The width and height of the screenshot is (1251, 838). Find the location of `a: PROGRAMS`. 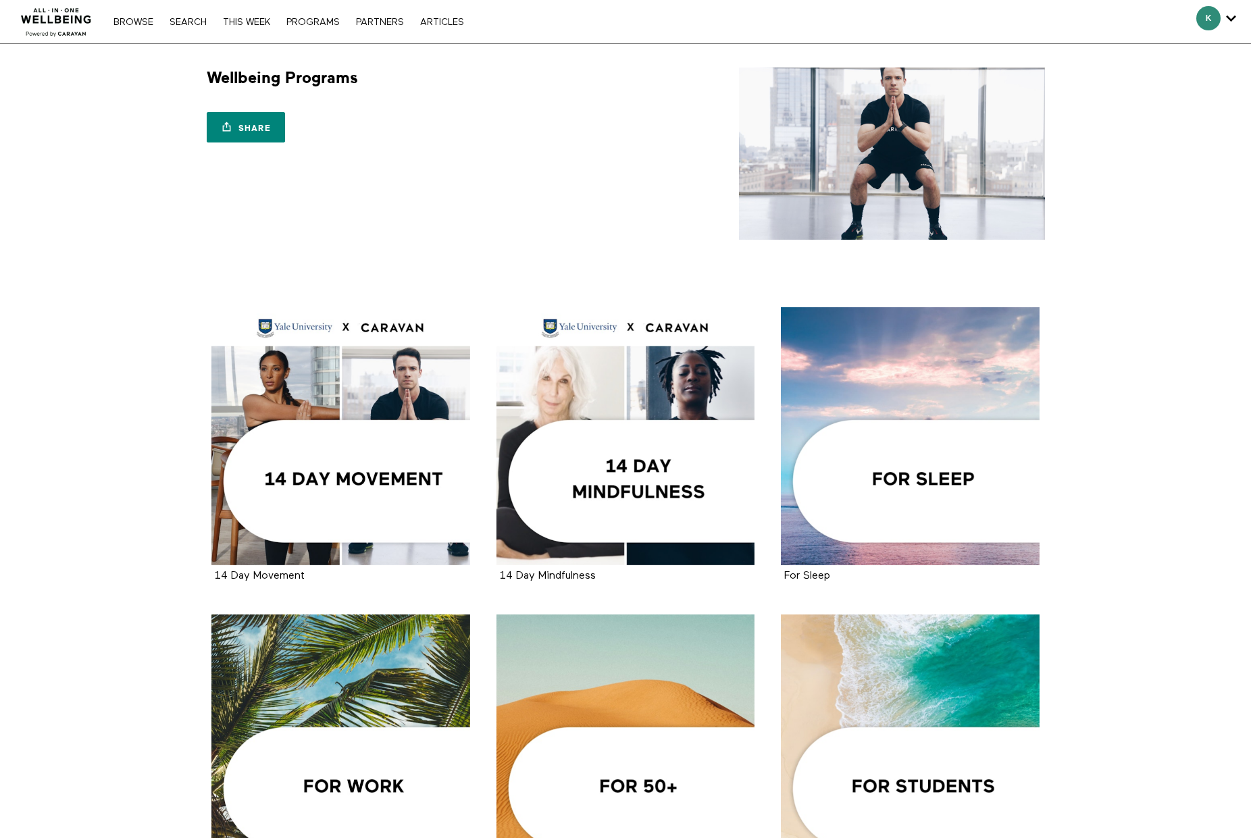

a: PROGRAMS is located at coordinates (313, 22).